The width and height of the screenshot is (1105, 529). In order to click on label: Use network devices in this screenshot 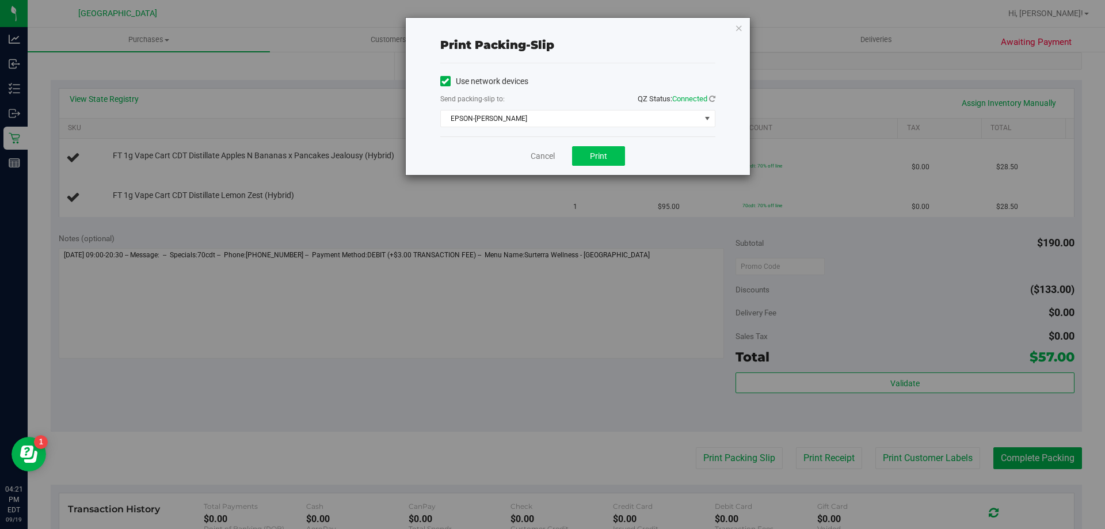, I will do `click(484, 81)`.